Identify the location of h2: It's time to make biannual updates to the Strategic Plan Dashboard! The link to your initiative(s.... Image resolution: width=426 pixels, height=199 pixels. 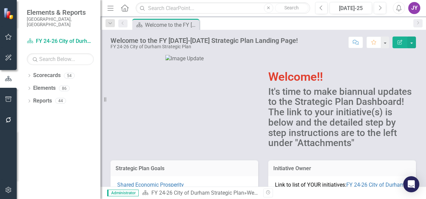
(342, 118).